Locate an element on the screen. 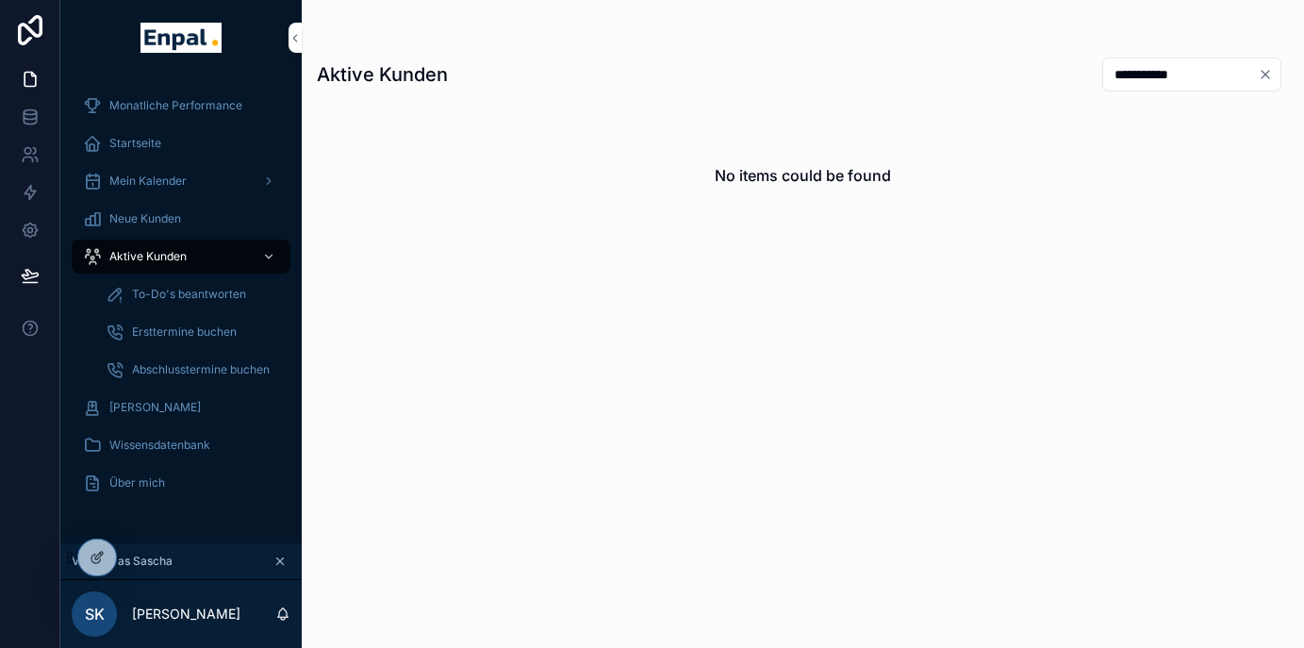  h2: No items could be found is located at coordinates (803, 175).